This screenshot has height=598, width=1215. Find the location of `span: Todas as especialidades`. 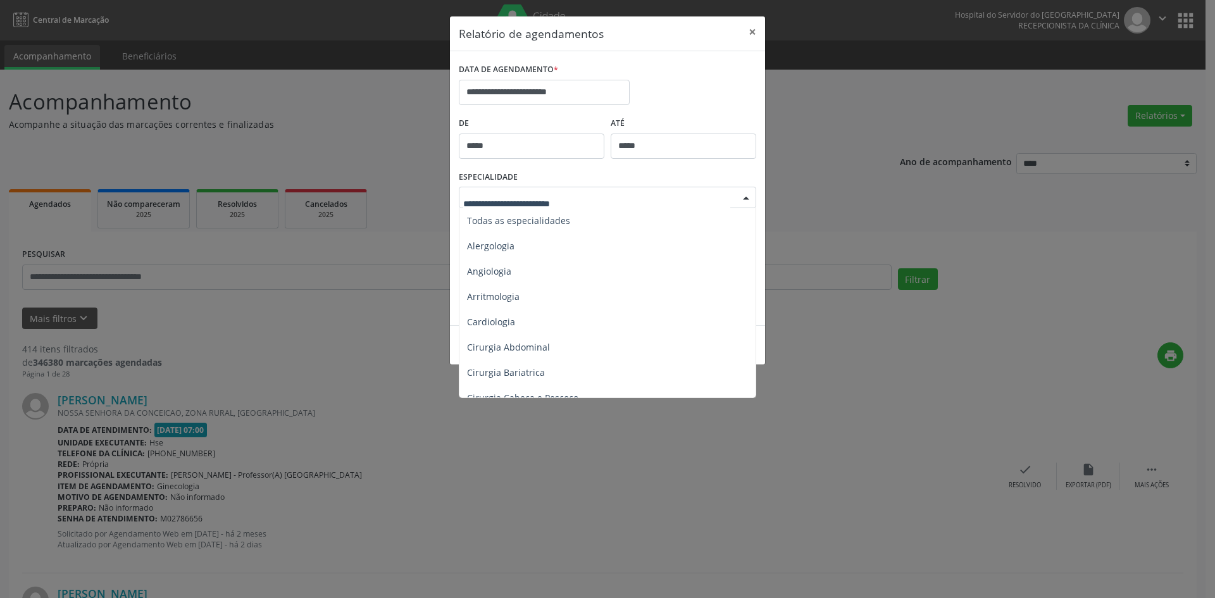

span: Todas as especialidades is located at coordinates (518, 220).